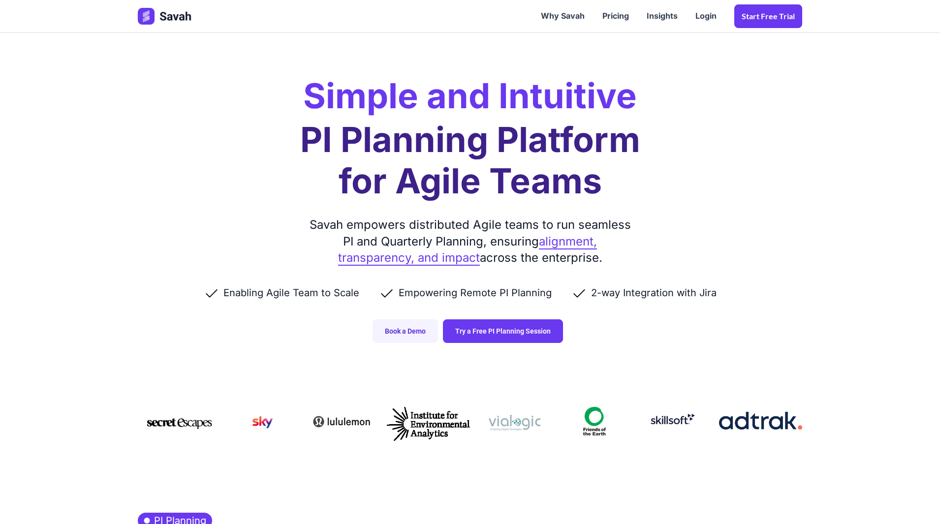  Describe the element at coordinates (470, 96) in the screenshot. I see `h2: Simple and Intuitive` at that location.